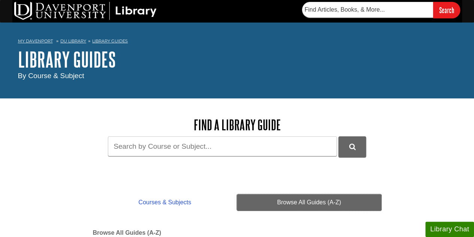 Image resolution: width=474 pixels, height=237 pixels. What do you see at coordinates (352, 146) in the screenshot?
I see `button: DU Library Guides Search` at bounding box center [352, 146].